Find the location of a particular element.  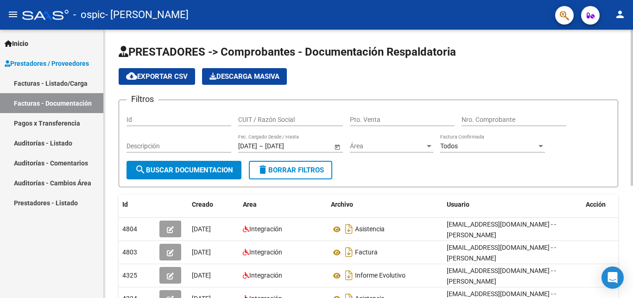

button: Exportar CSV is located at coordinates (157, 76).